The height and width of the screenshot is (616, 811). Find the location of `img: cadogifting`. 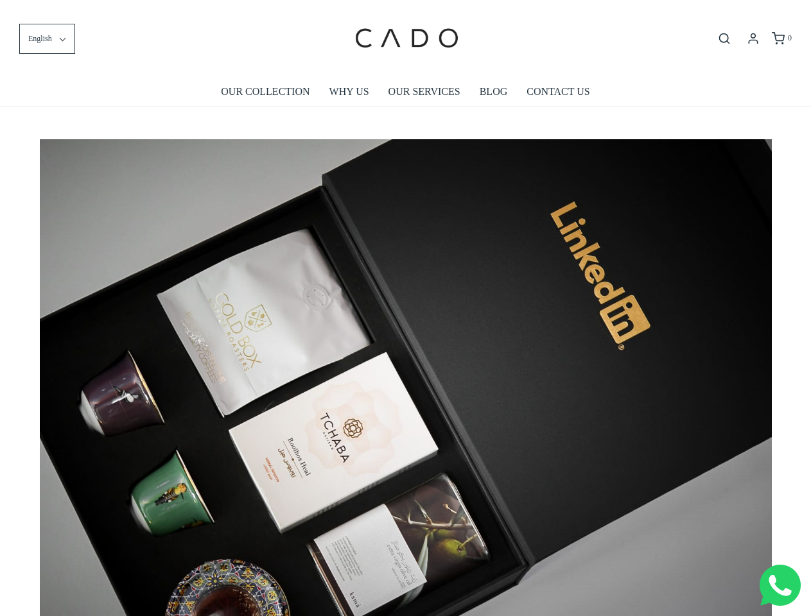

img: cadogifting is located at coordinates (406, 39).